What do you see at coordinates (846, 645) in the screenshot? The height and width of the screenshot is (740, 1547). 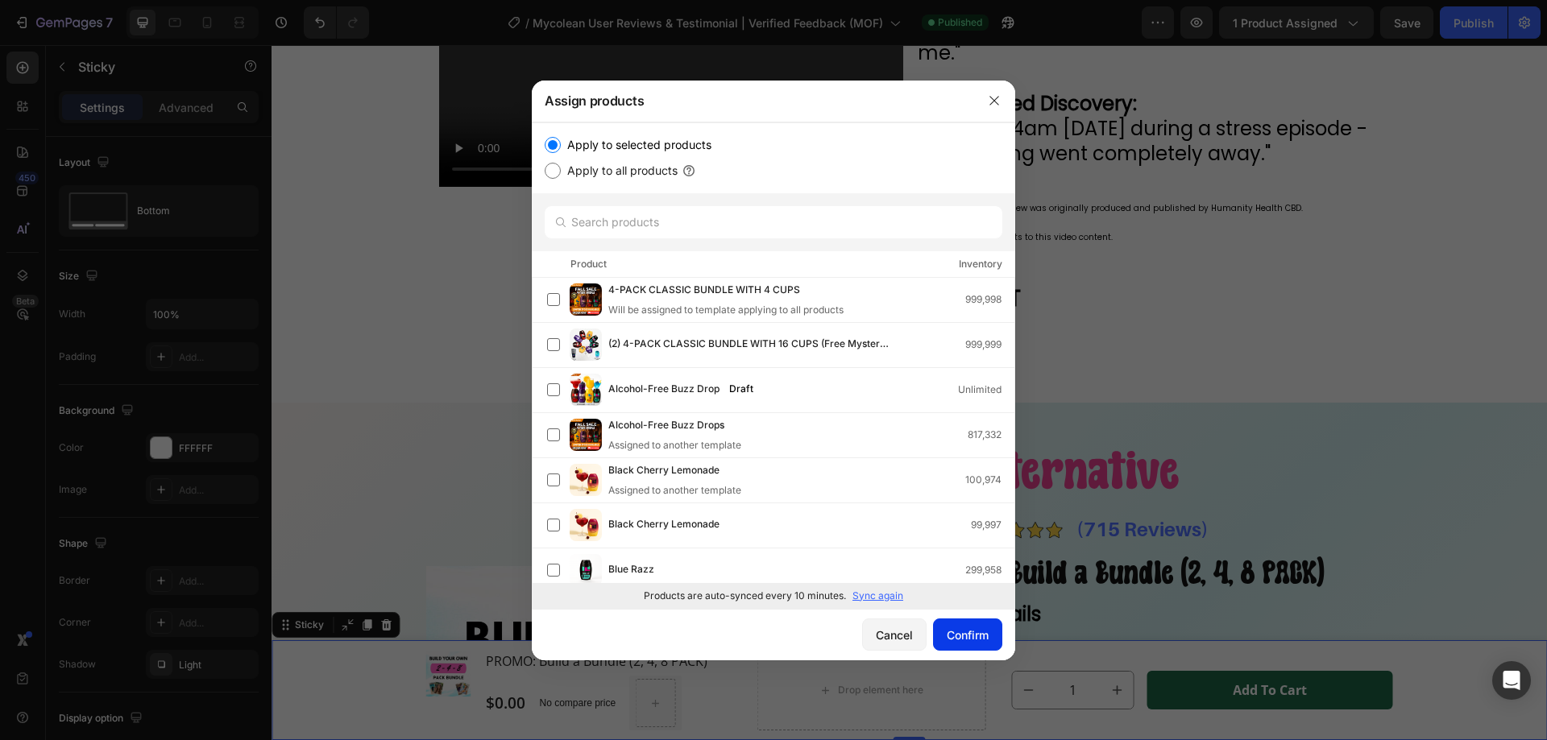 I see `button: increment` at bounding box center [846, 645].